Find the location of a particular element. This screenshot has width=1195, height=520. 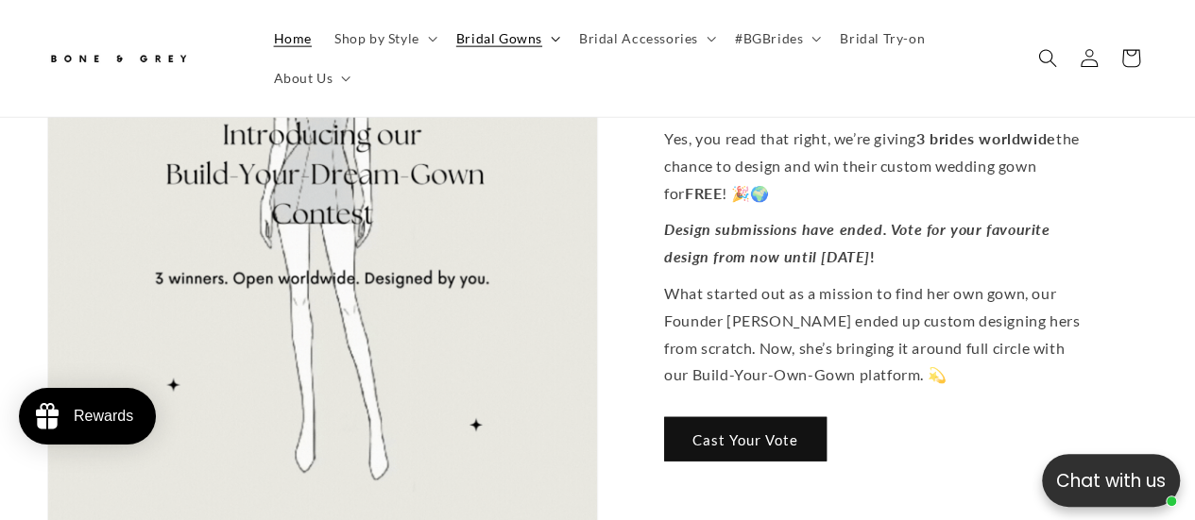

span: #BGBrides is located at coordinates (769, 39).